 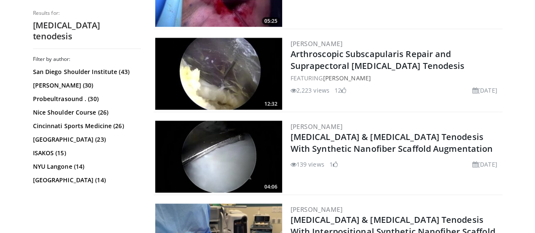 I want to click on a: Cincinnati Sports Medicine (26), so click(x=86, y=126).